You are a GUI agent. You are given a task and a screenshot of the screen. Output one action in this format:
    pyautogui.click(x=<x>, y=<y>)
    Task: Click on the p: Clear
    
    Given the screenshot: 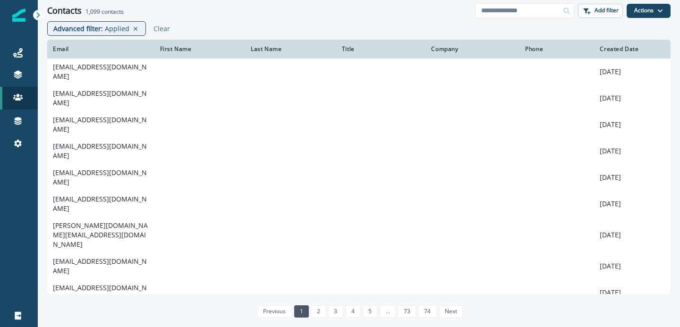 What is the action you would take?
    pyautogui.click(x=161, y=28)
    